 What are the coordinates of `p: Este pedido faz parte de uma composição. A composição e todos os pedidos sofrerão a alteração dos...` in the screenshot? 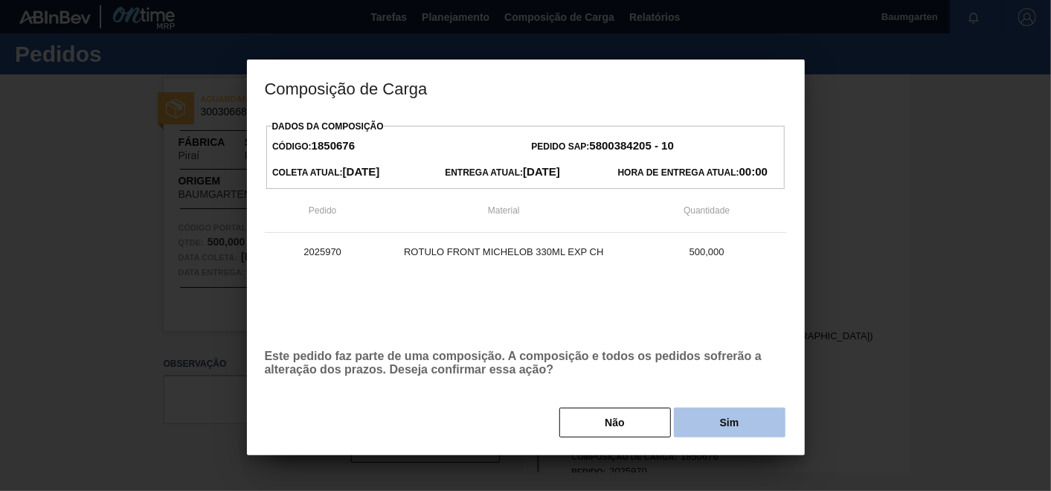 It's located at (526, 363).